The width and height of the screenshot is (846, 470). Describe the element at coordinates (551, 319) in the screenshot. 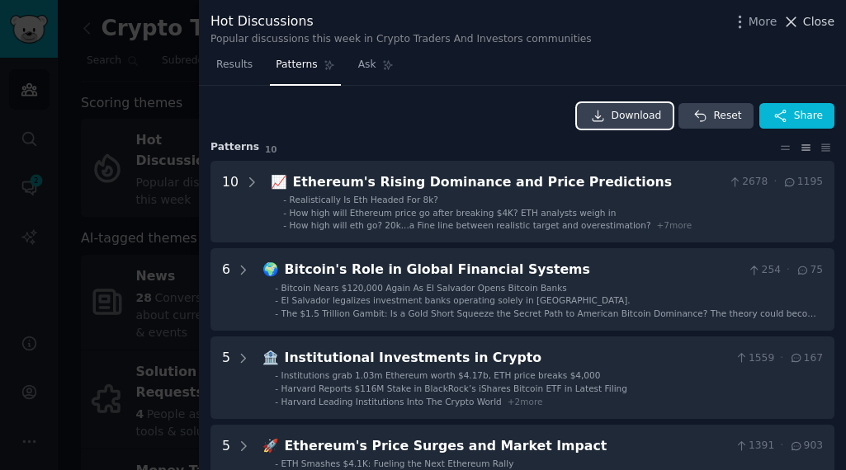

I see `span: The $1.5 Trillion Gambit: Is a Gold Short Squeeze the Secret Path to American Bitcoin Dominance? ...` at that location.